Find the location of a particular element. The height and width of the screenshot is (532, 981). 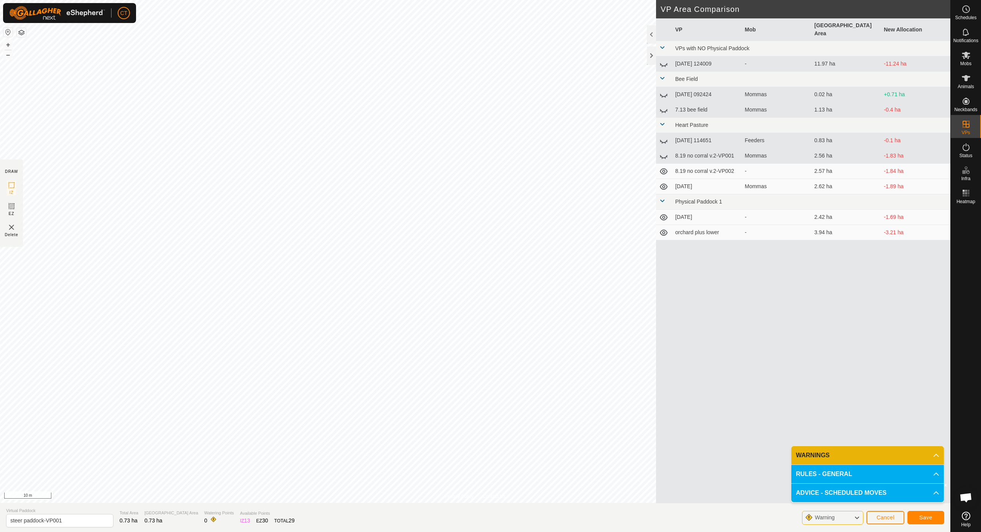

span: ADVICE - SCHEDULED MOVES is located at coordinates (842, 493).